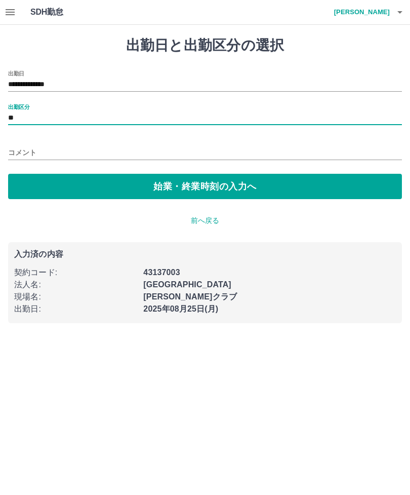 The height and width of the screenshot is (495, 410). Describe the element at coordinates (205, 220) in the screenshot. I see `p: 前へ戻る` at that location.